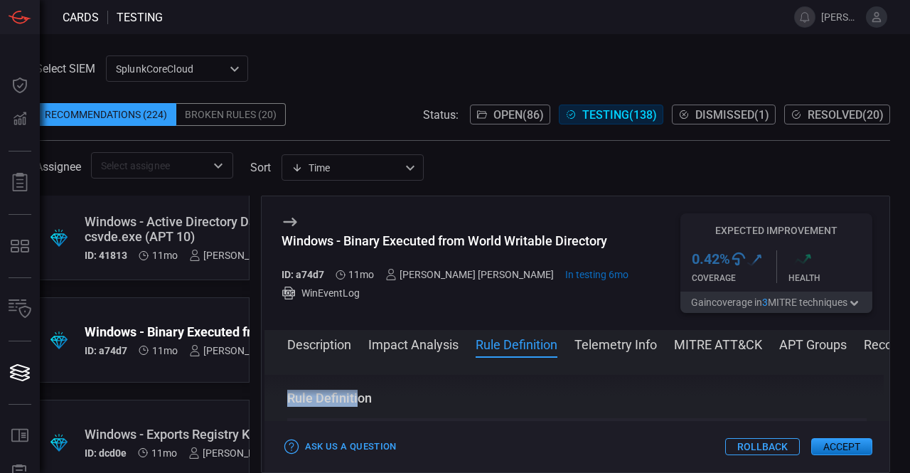  I want to click on div: WinEventLog, so click(455, 293).